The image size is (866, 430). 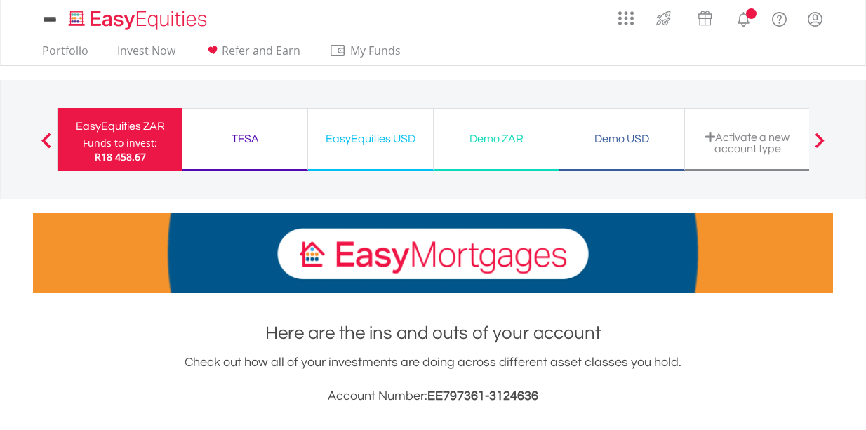 I want to click on a: FAQ's and Support, so click(x=779, y=18).